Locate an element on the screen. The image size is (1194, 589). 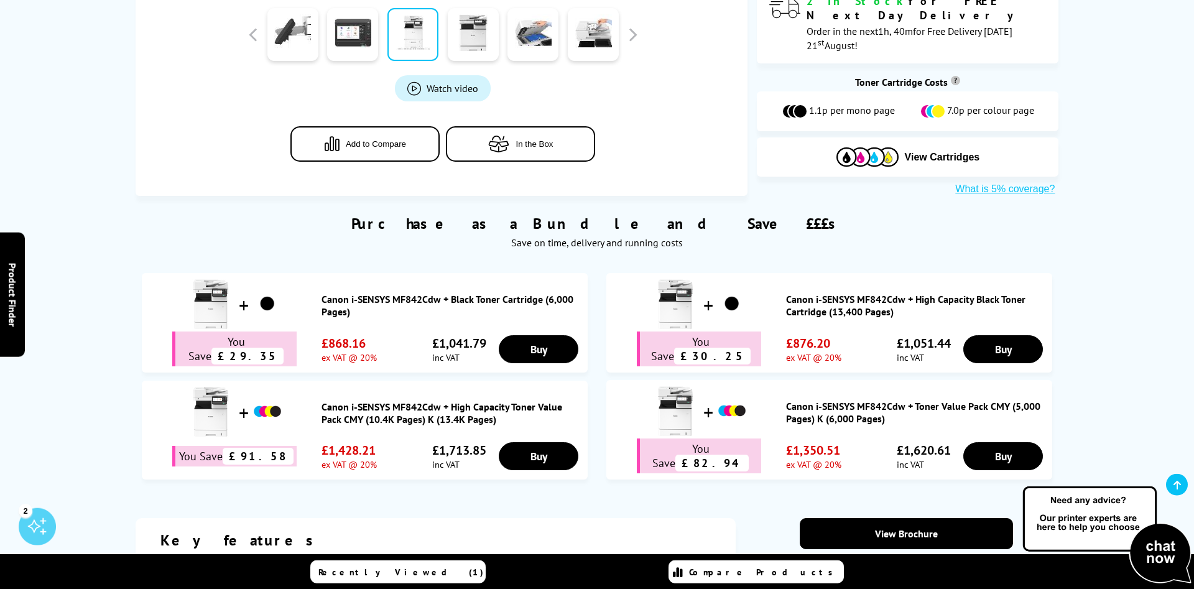
span: Key Features is located at coordinates (232, 41).